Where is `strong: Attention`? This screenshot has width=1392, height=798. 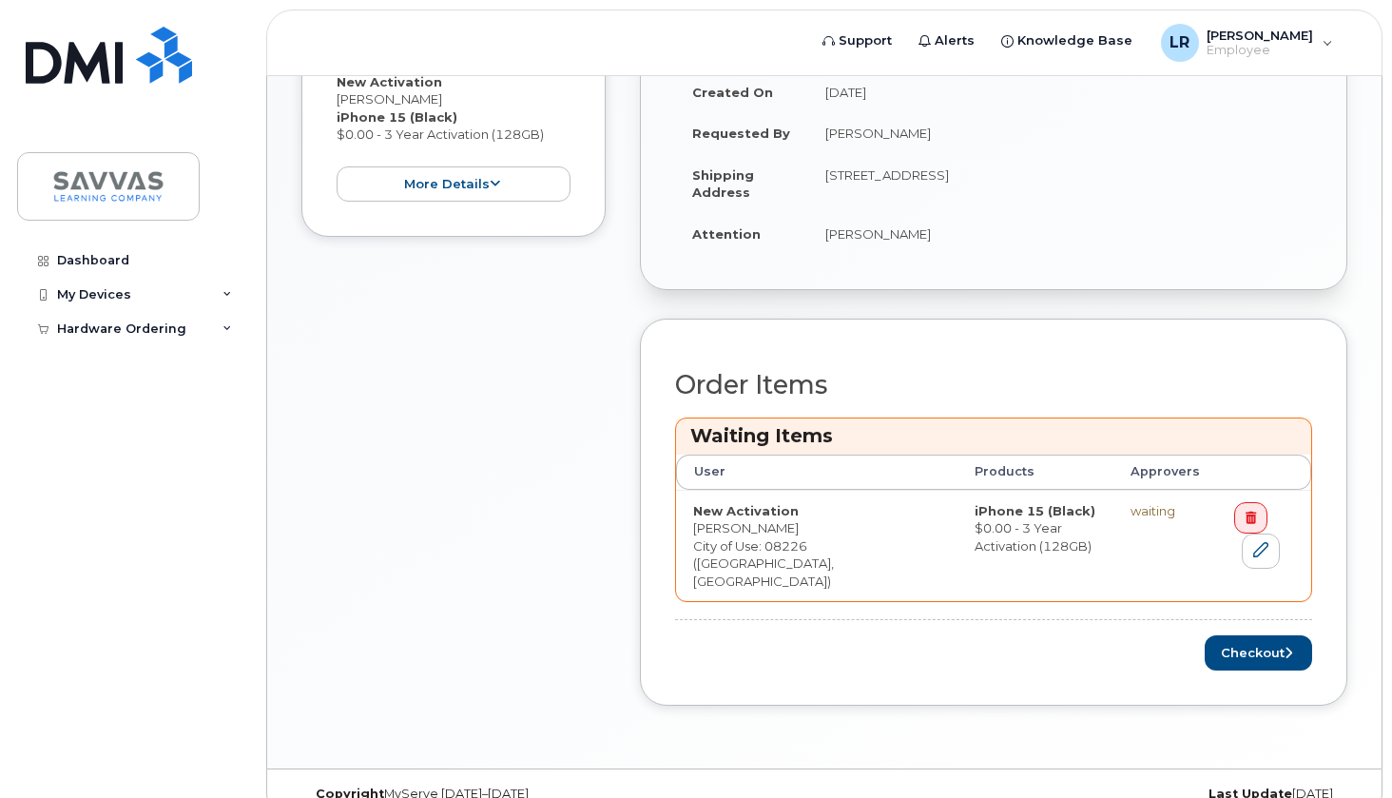 strong: Attention is located at coordinates (727, 234).